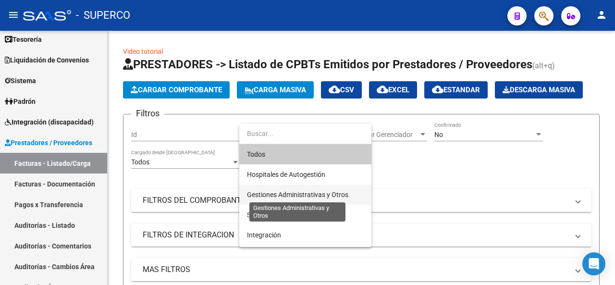  I want to click on div: Open Intercom Messenger, so click(594, 264).